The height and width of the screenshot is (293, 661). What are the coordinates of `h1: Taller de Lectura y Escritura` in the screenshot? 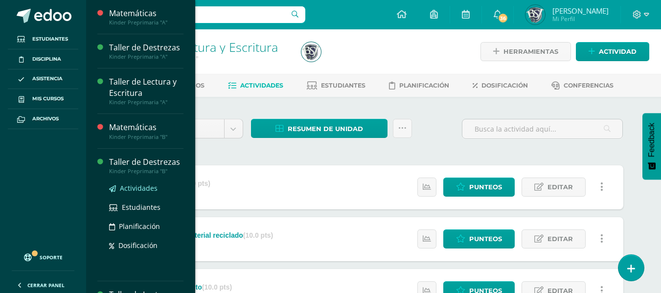 It's located at (207, 47).